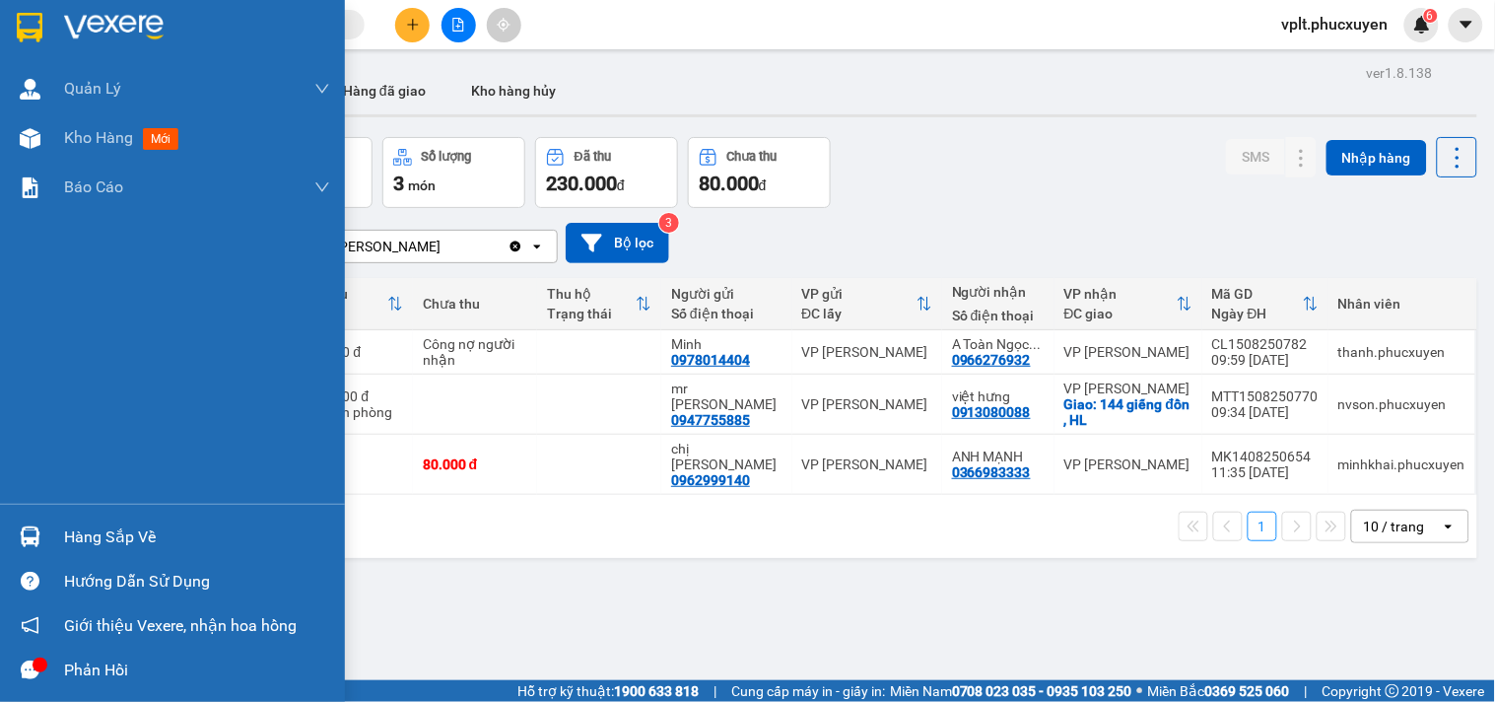  I want to click on div: 0962999140, so click(711, 480).